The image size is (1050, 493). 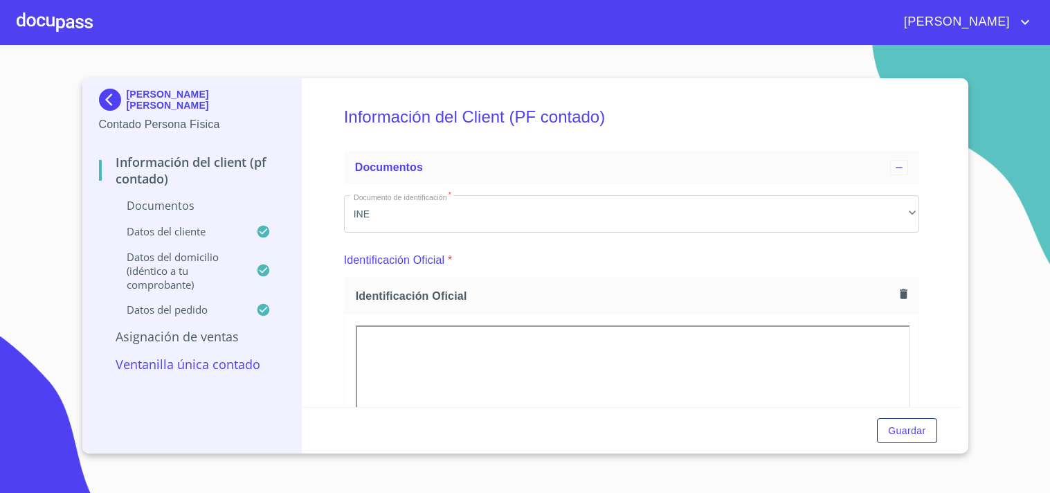 I want to click on p: Identificación Oficial, so click(x=394, y=260).